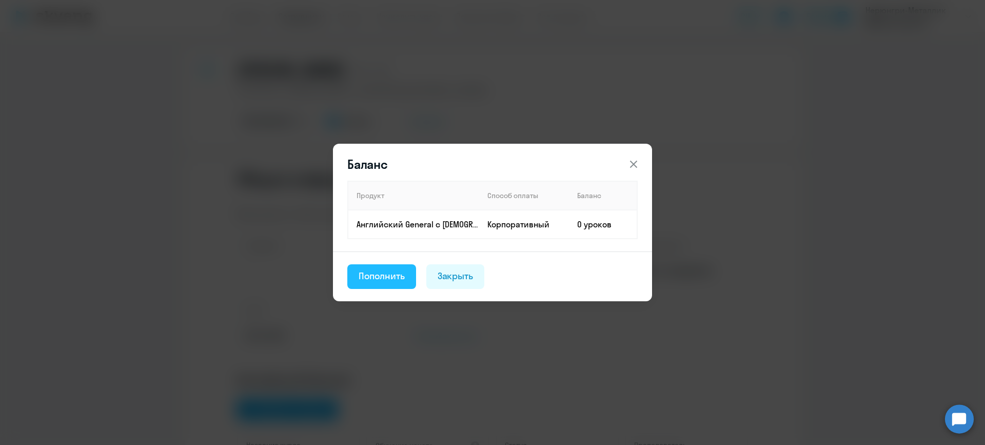  I want to click on td: 0 уроков, so click(603, 224).